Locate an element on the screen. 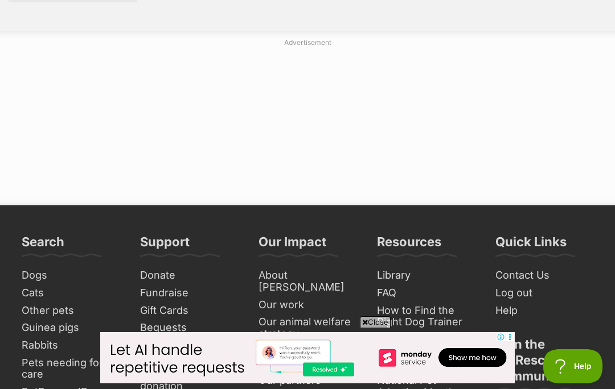  a: Rabbits is located at coordinates (71, 345).